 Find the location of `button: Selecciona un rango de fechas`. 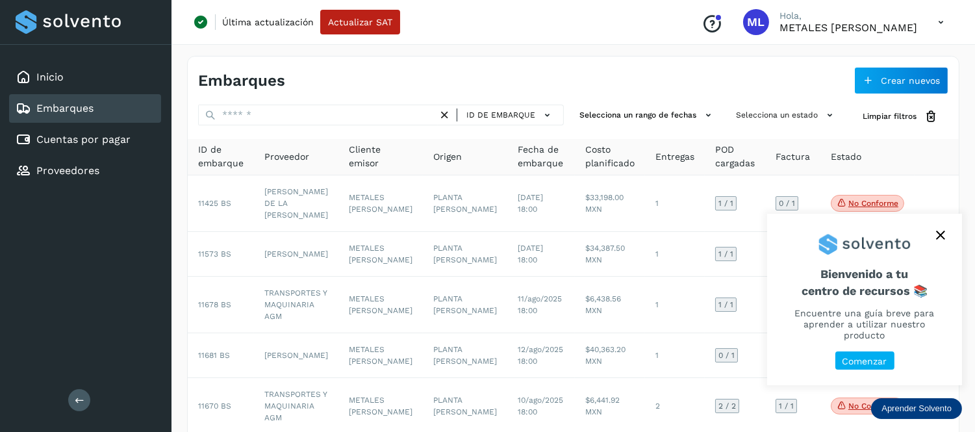

button: Selecciona un rango de fechas is located at coordinates (647, 115).